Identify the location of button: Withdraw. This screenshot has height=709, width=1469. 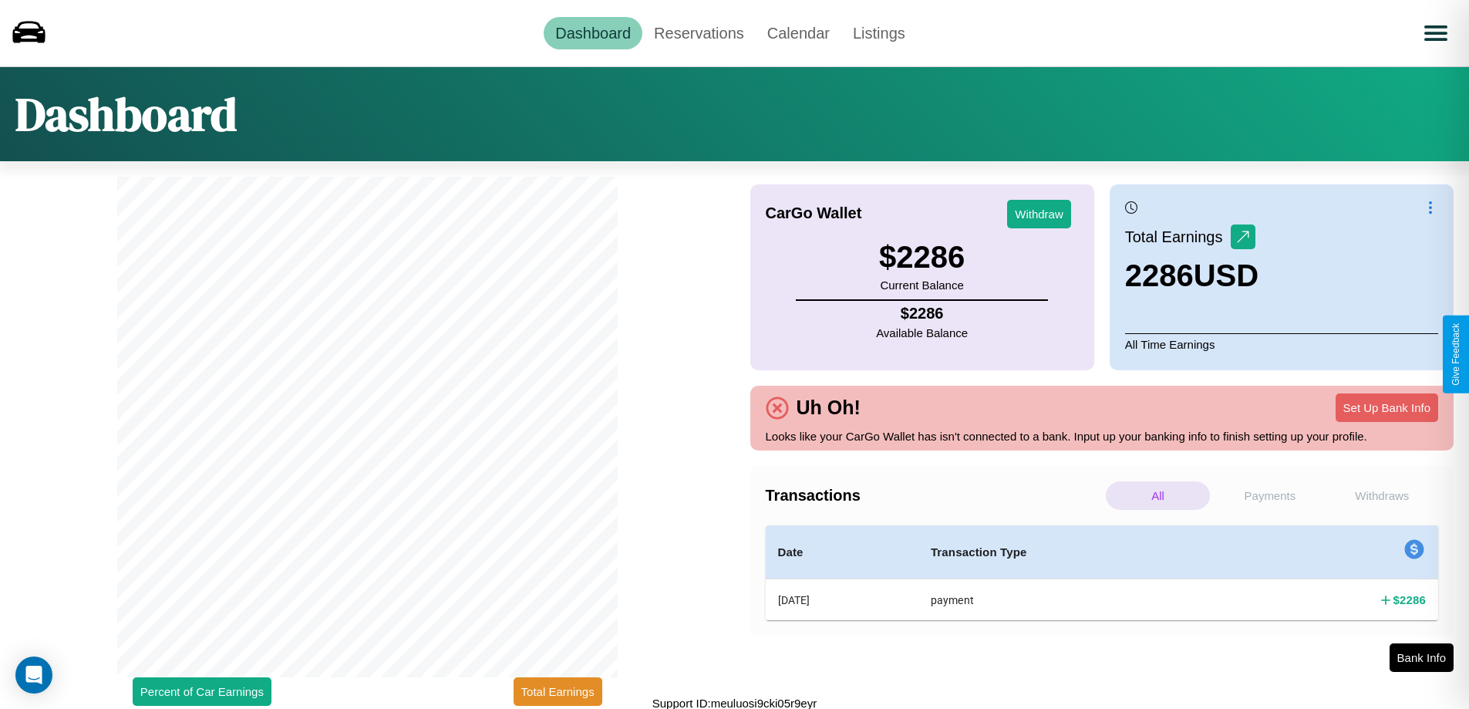
(1039, 214).